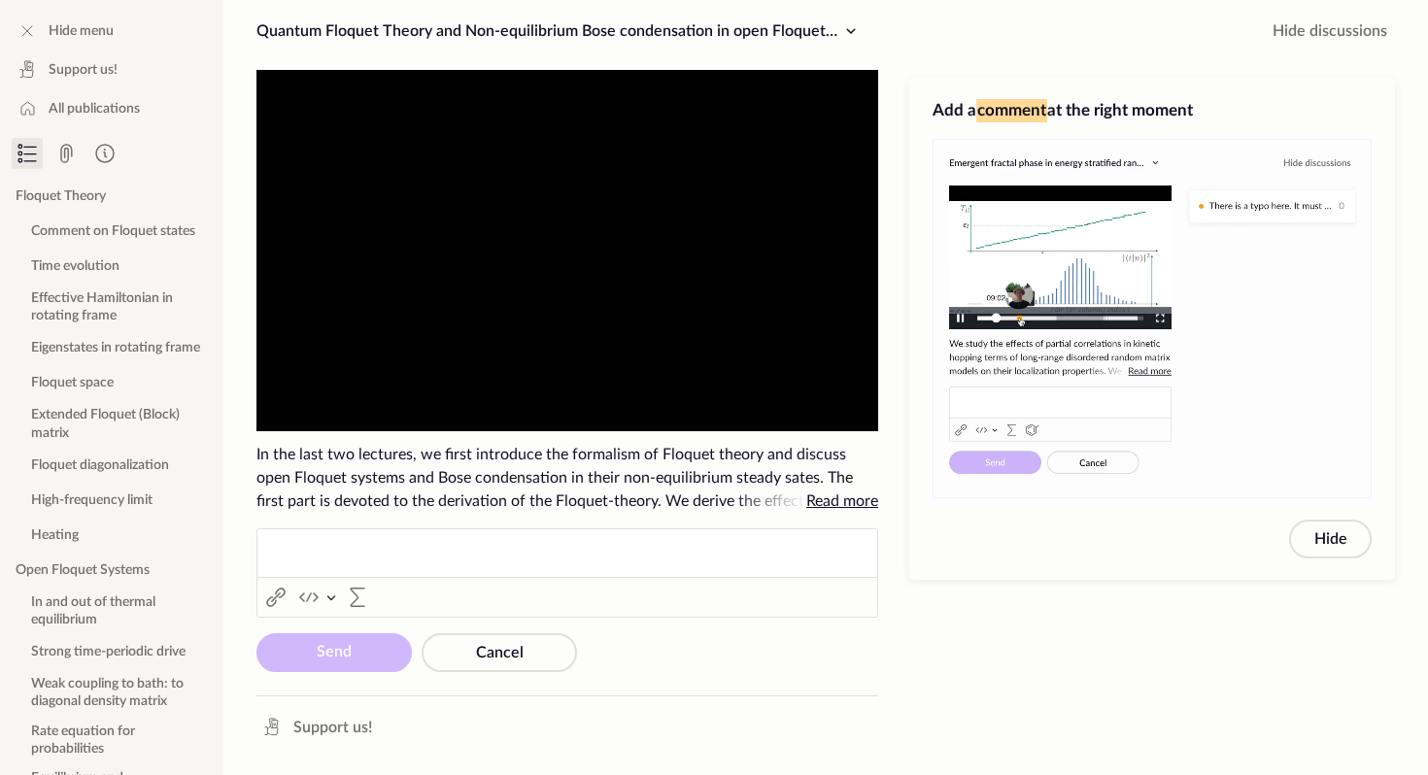 The image size is (1428, 775). Describe the element at coordinates (842, 501) in the screenshot. I see `span: Read more` at that location.